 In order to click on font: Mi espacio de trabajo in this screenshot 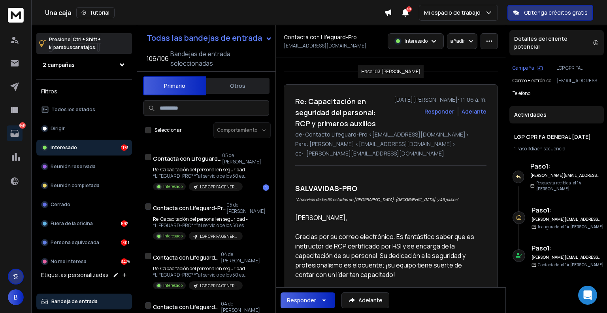, I will do `click(452, 12)`.